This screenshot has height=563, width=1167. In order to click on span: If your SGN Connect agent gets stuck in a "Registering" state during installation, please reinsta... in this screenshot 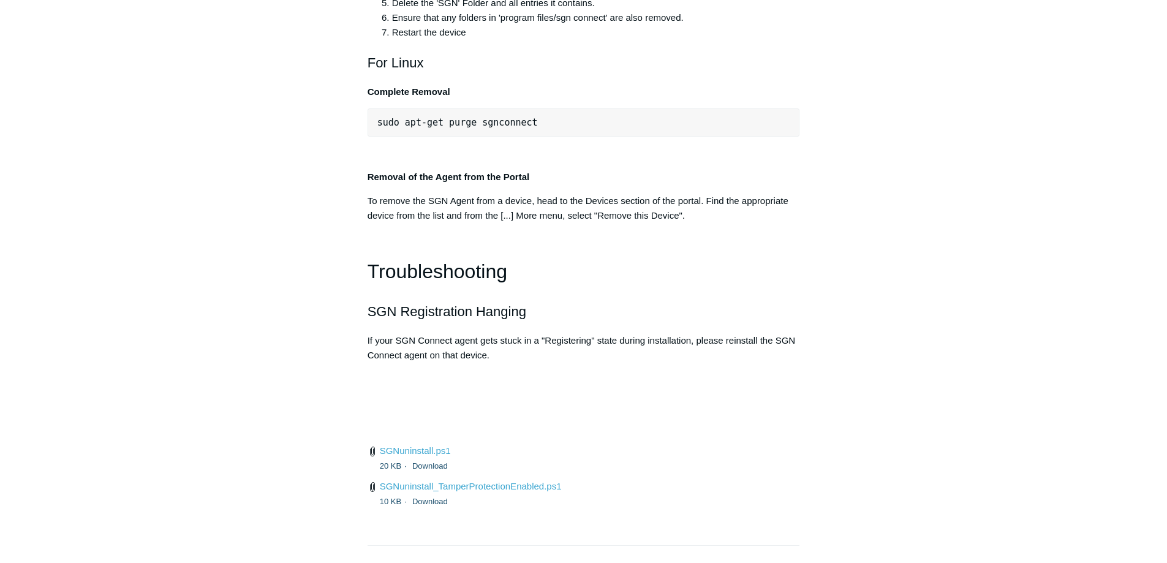, I will do `click(581, 347)`.